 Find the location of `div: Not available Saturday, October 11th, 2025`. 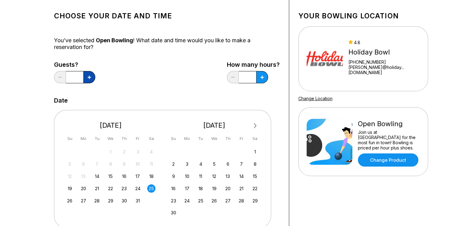

div: Not available Saturday, October 11th, 2025 is located at coordinates (151, 164).